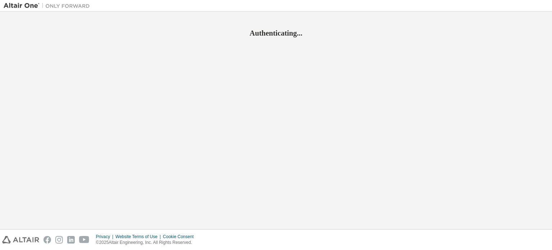 The image size is (552, 250). What do you see at coordinates (59, 239) in the screenshot?
I see `img: instagram.svg` at bounding box center [59, 239].